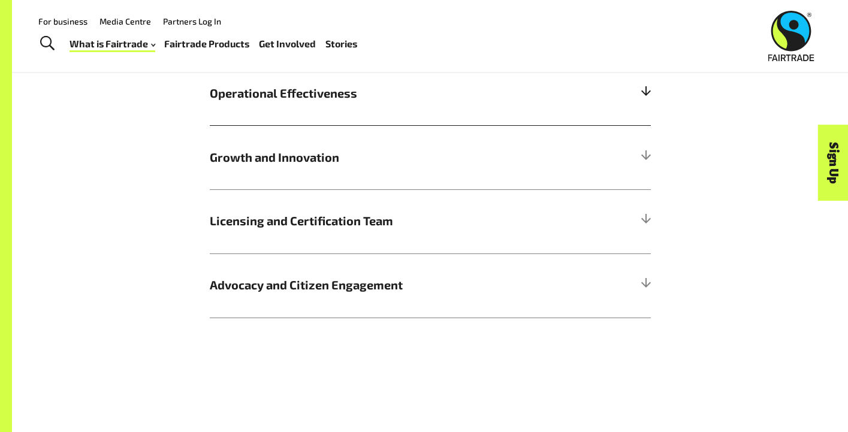 Image resolution: width=848 pixels, height=432 pixels. What do you see at coordinates (125, 21) in the screenshot?
I see `a: Media Centre` at bounding box center [125, 21].